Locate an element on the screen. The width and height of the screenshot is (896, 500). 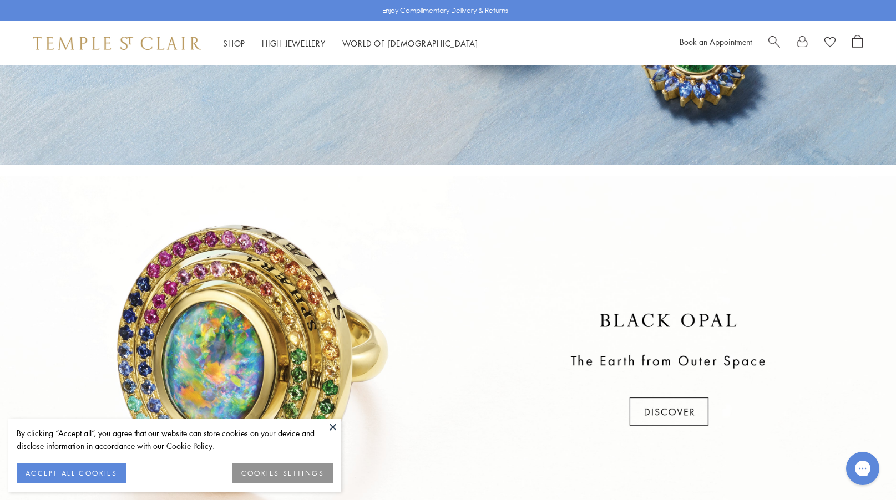
a: View Wishlist is located at coordinates (830, 43).